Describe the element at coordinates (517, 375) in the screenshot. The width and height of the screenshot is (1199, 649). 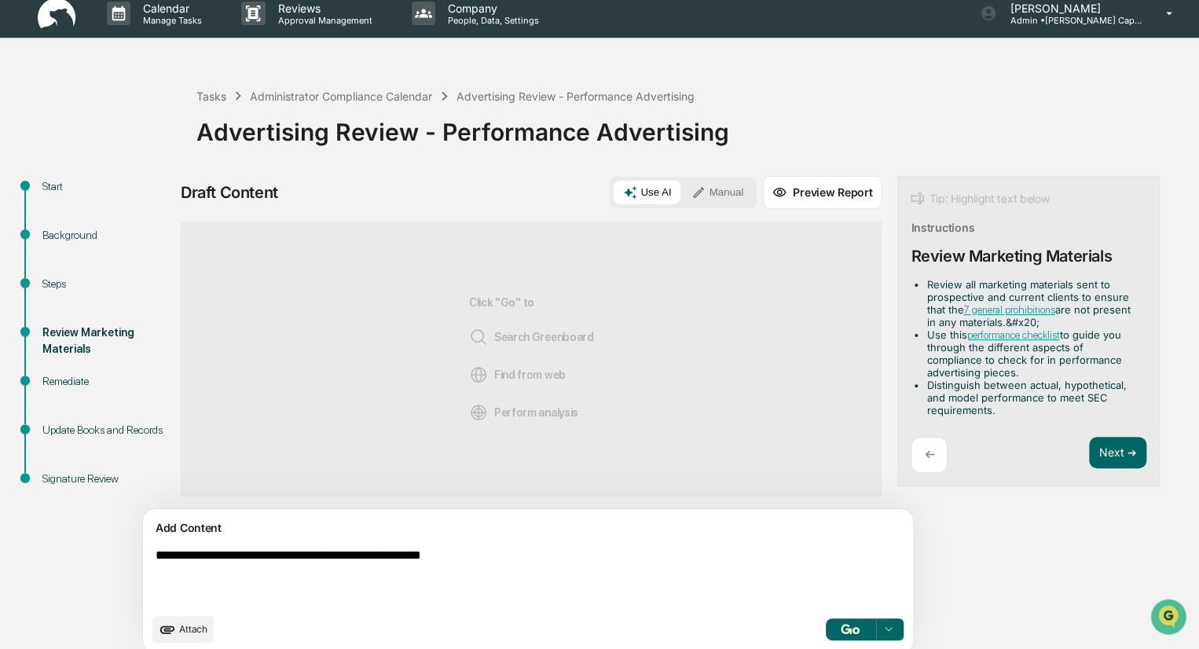
I see `span: Find from web` at that location.